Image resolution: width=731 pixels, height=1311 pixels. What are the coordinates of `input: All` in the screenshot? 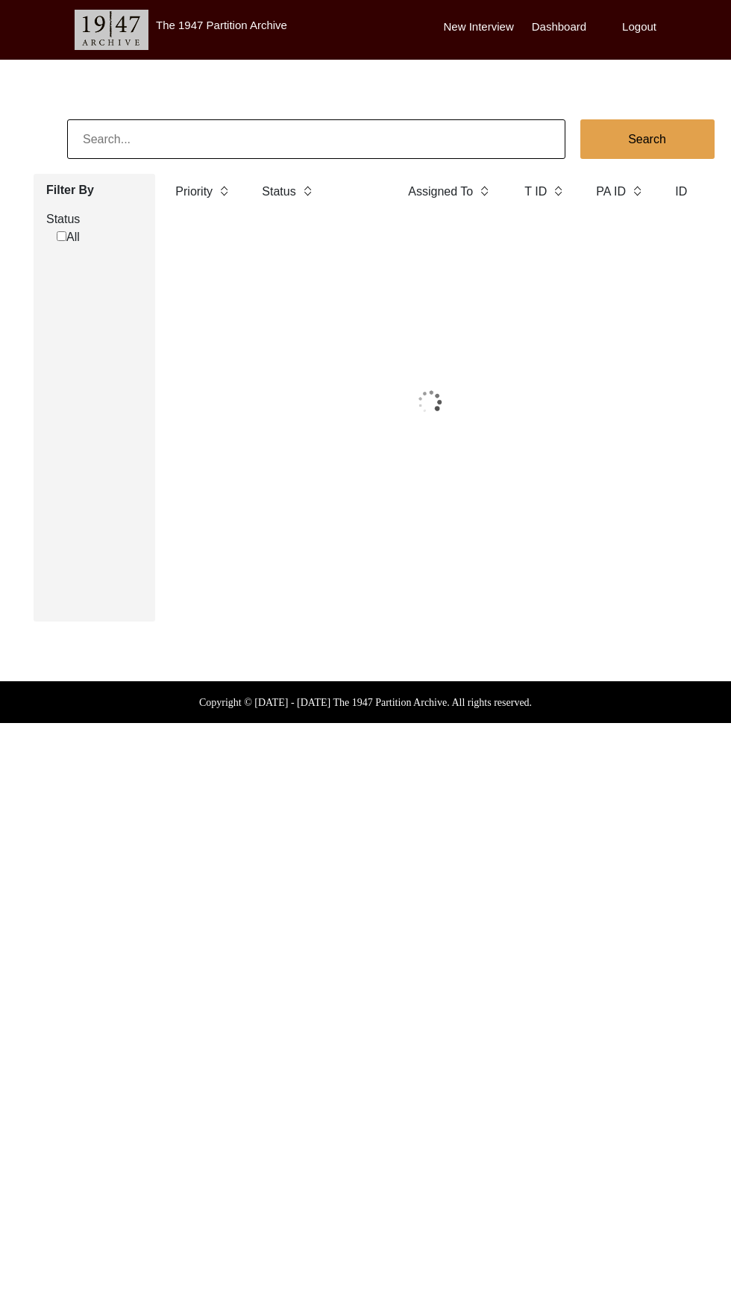 It's located at (61, 236).